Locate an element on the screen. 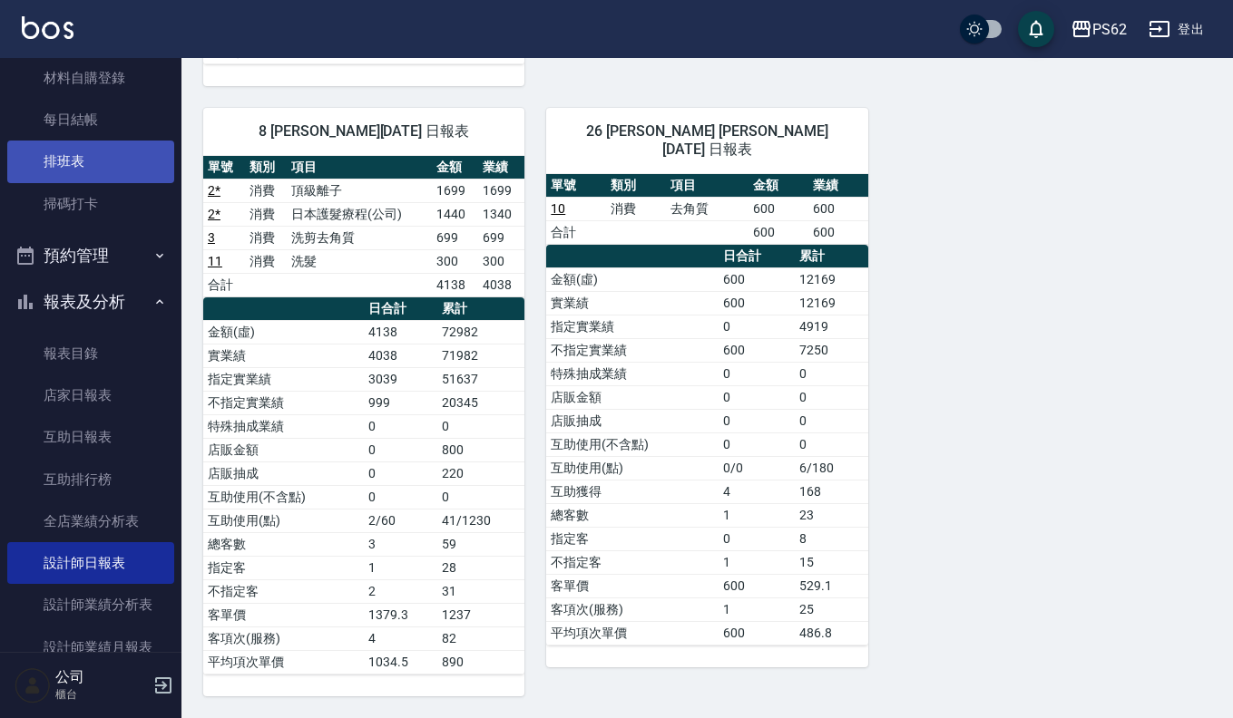 The image size is (1233, 718). a: 設計師日報表 is located at coordinates (91, 563).